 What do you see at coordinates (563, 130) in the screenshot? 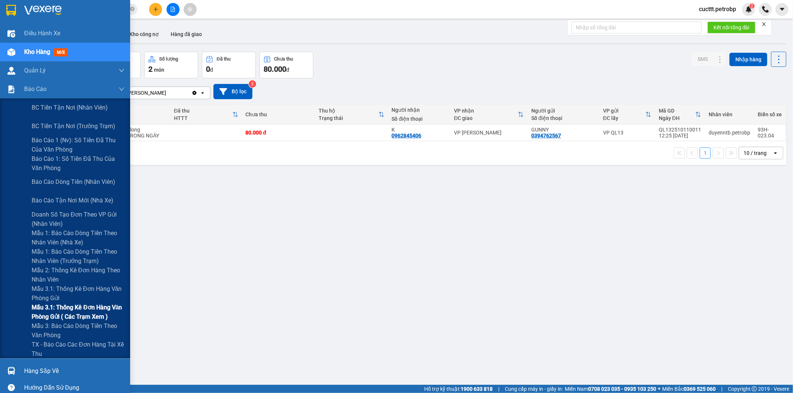
I see `div: GUNNY` at bounding box center [563, 130].